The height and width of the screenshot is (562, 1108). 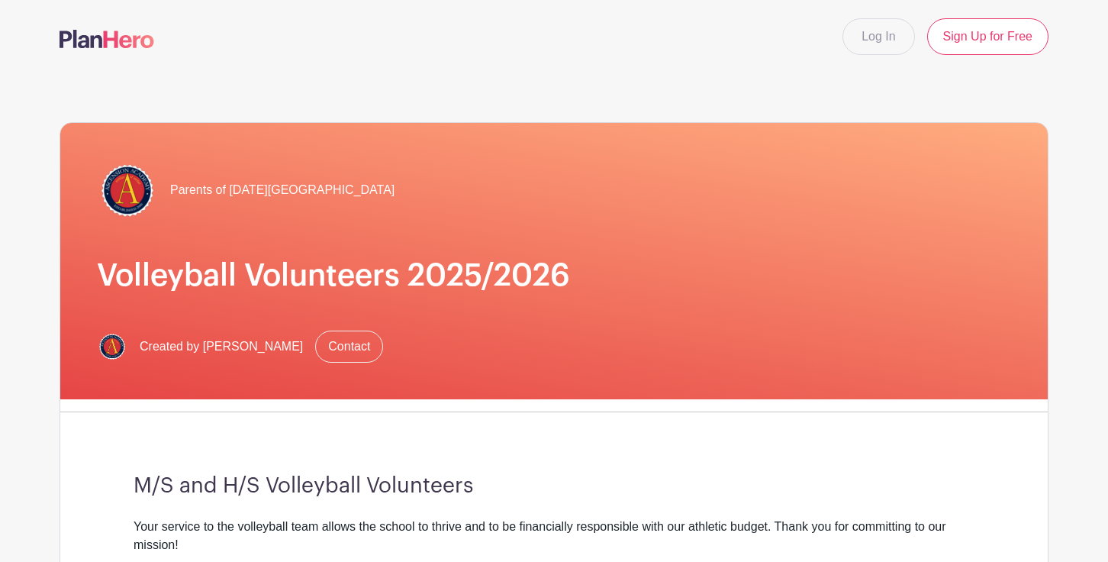 What do you see at coordinates (879, 37) in the screenshot?
I see `a: Log In` at bounding box center [879, 37].